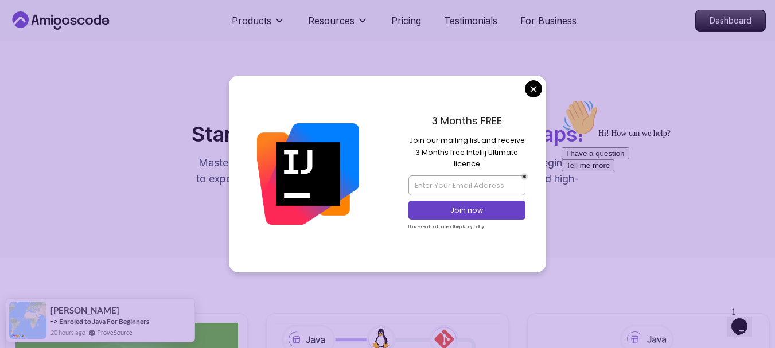  I want to click on p: Products, so click(251, 21).